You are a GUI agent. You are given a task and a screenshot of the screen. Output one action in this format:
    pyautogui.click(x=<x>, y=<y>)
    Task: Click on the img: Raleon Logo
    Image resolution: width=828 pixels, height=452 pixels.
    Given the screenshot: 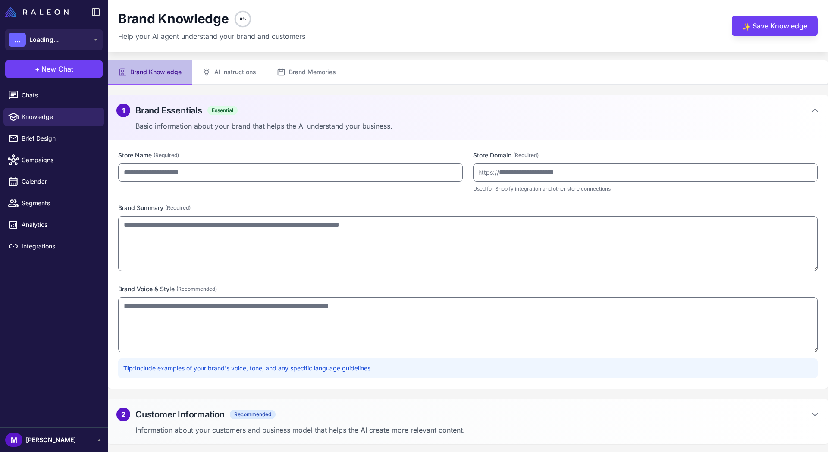 What is the action you would take?
    pyautogui.click(x=37, y=12)
    